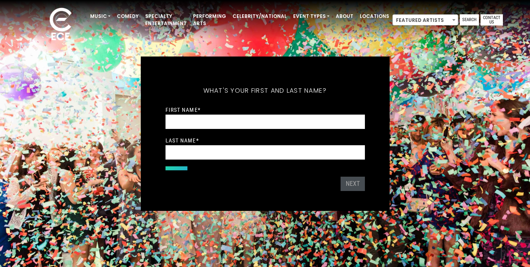 This screenshot has width=530, height=267. I want to click on a: Event Types, so click(311, 16).